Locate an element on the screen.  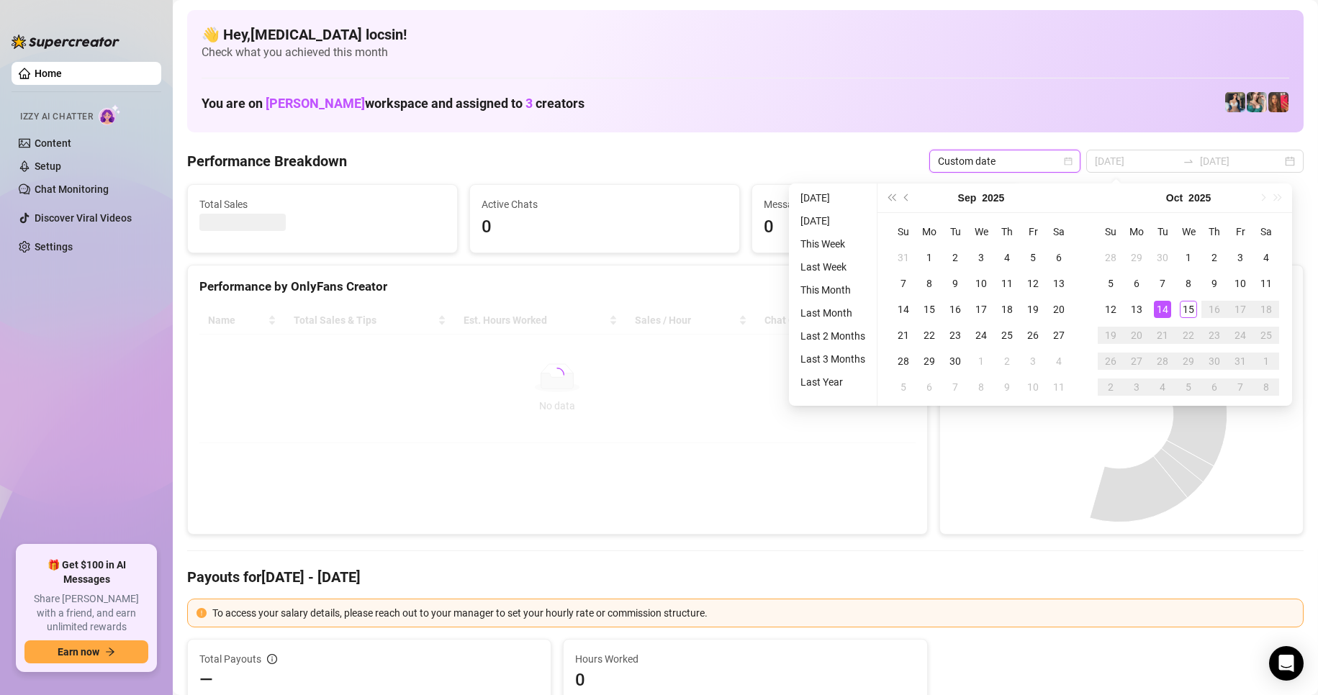
th: Su is located at coordinates (1110, 232).